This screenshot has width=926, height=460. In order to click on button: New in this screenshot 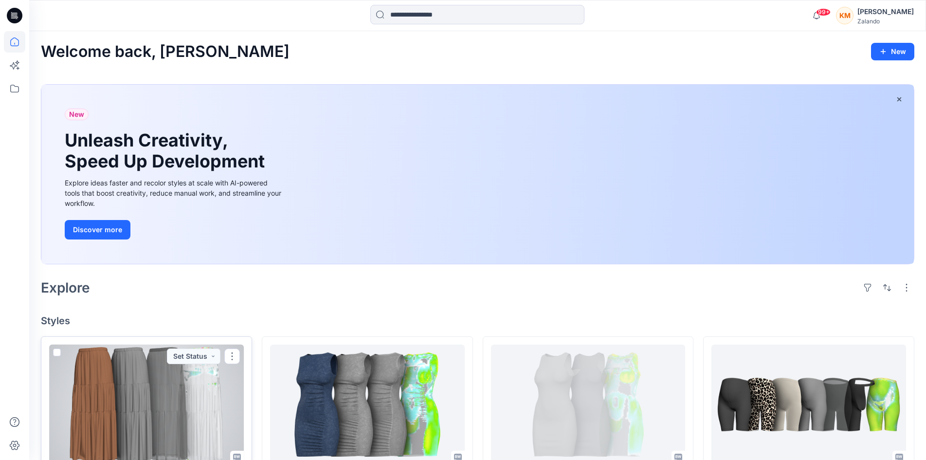, I will do `click(892, 52)`.